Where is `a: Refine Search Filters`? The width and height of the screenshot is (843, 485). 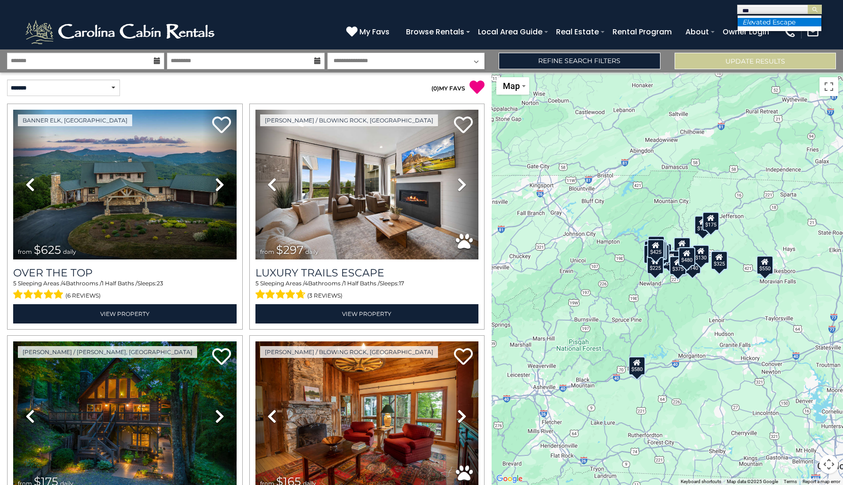
a: Refine Search Filters is located at coordinates (579, 61).